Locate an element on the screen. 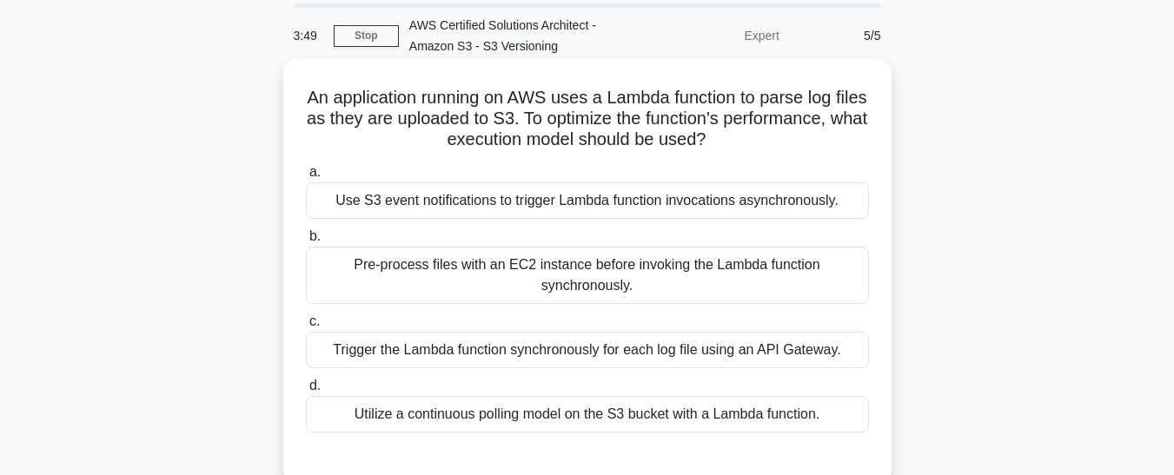 The image size is (1174, 475). div: Expert is located at coordinates (713, 36).